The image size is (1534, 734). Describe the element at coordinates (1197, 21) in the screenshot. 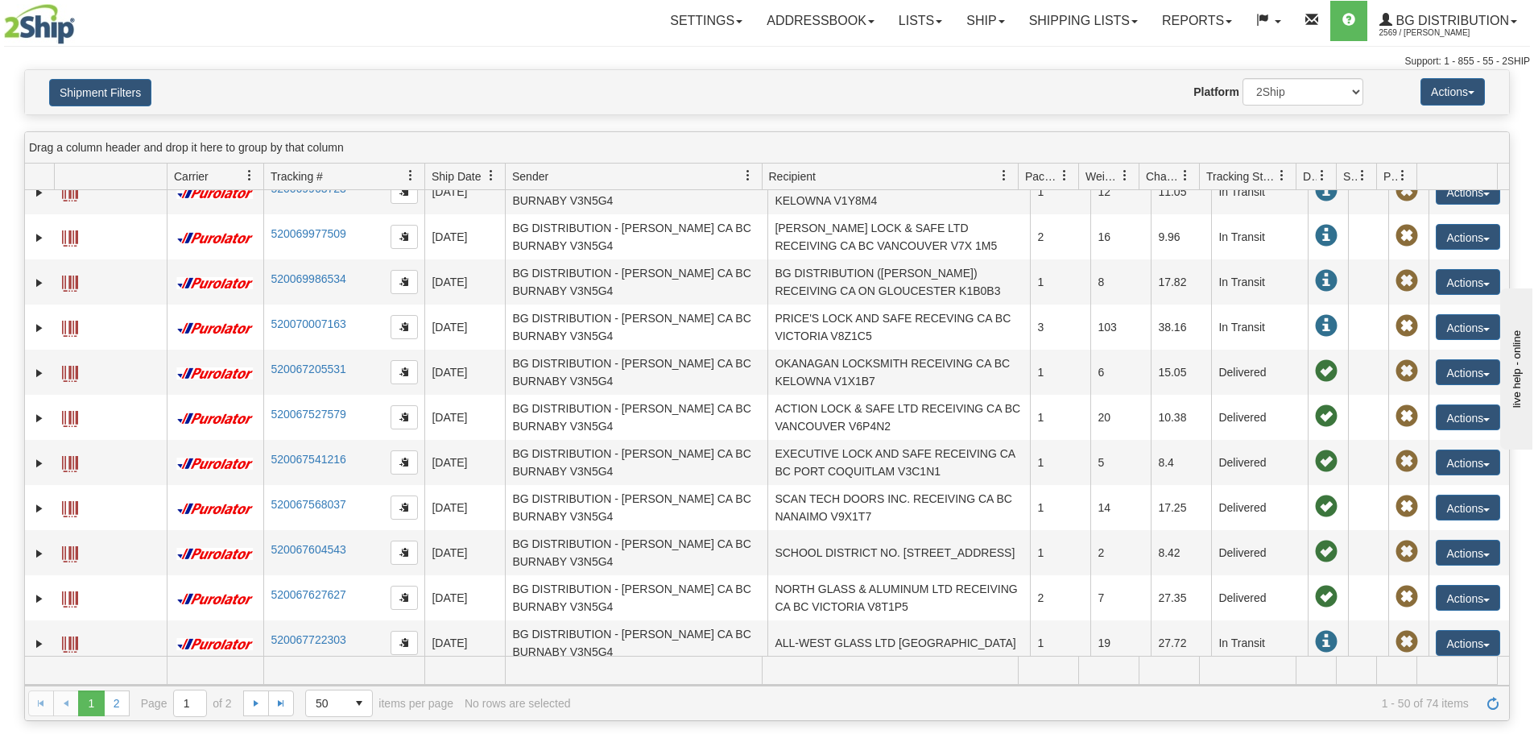

I see `a: Reports` at that location.